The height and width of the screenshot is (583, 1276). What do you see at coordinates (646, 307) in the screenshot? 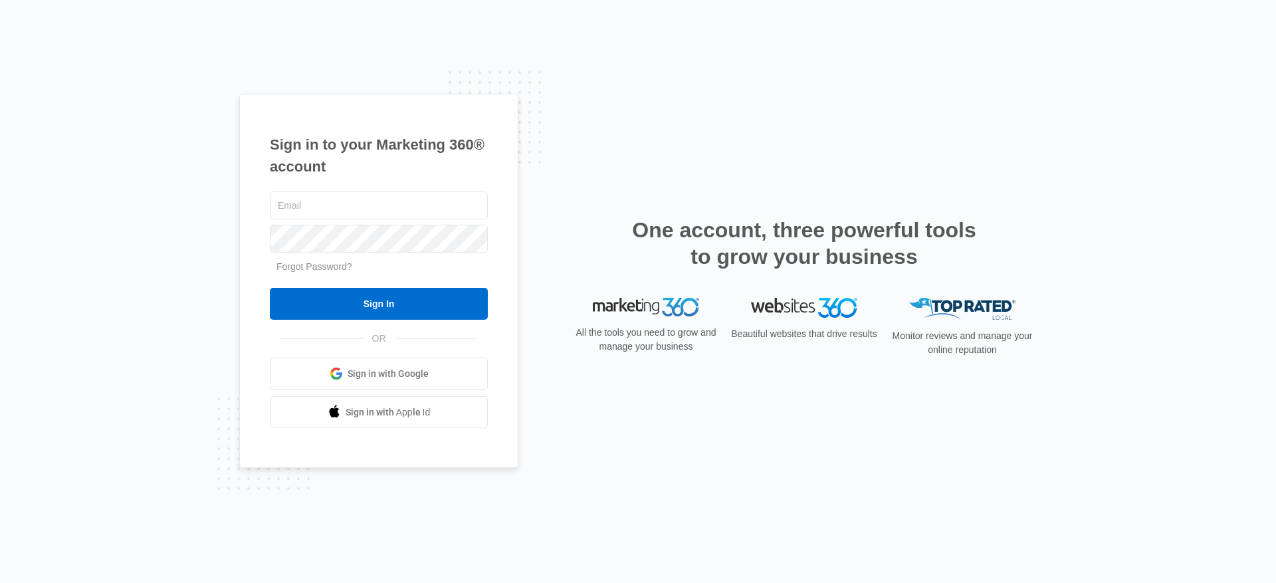
I see `img: Marketing 360` at bounding box center [646, 307].